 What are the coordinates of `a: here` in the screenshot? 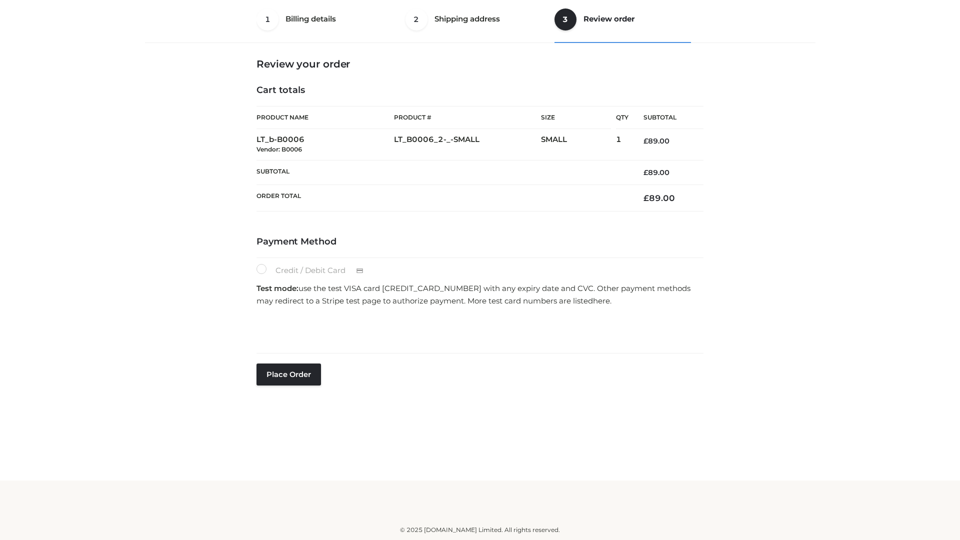 It's located at (601, 300).